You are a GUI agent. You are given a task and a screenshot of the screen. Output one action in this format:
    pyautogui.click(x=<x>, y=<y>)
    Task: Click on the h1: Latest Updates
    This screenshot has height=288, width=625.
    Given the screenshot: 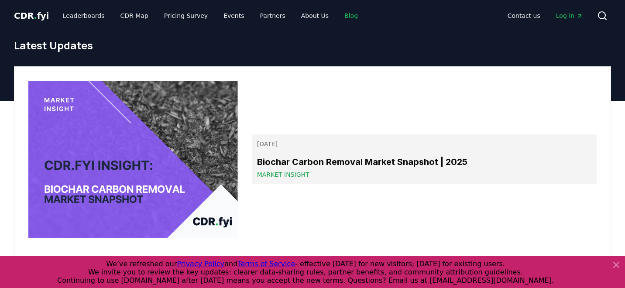 What is the action you would take?
    pyautogui.click(x=312, y=45)
    